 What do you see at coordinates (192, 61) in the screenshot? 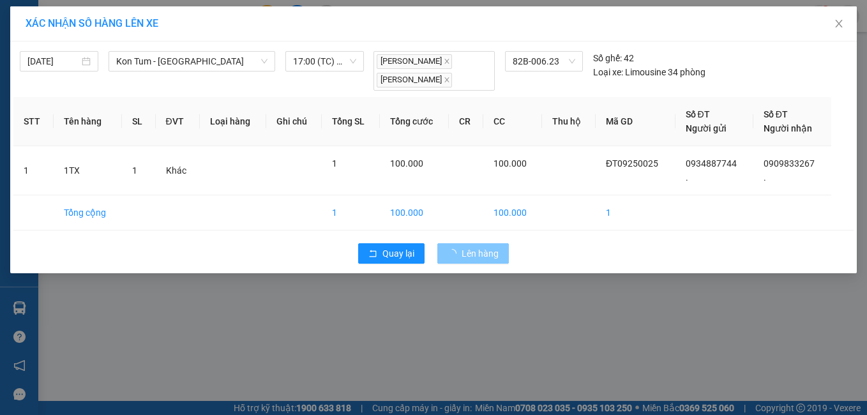
I see `span: Kon Tum - Sài Gòn` at bounding box center [192, 61].